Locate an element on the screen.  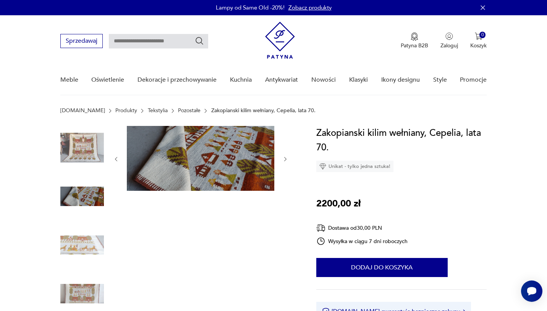
button: Szukaj is located at coordinates (199, 41).